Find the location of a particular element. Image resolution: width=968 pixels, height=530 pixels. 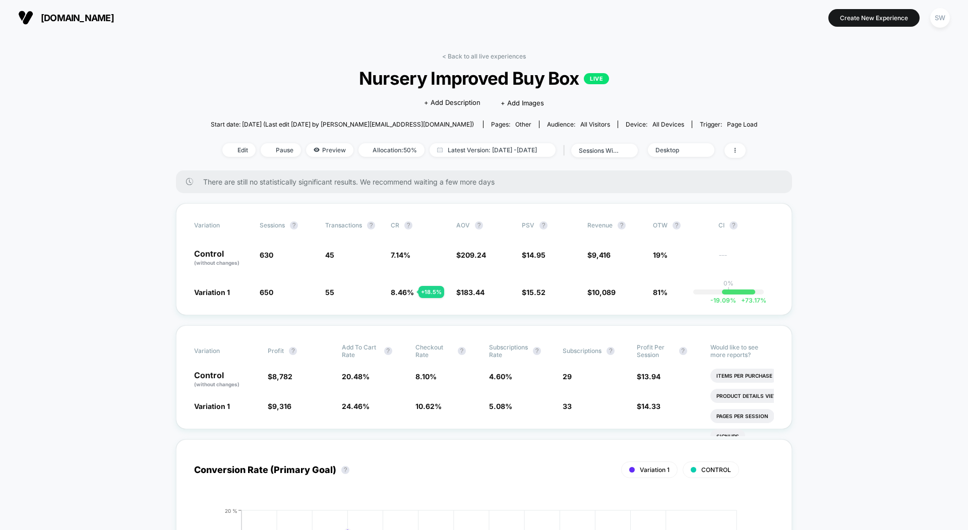

span: 9,316 is located at coordinates (282, 406).